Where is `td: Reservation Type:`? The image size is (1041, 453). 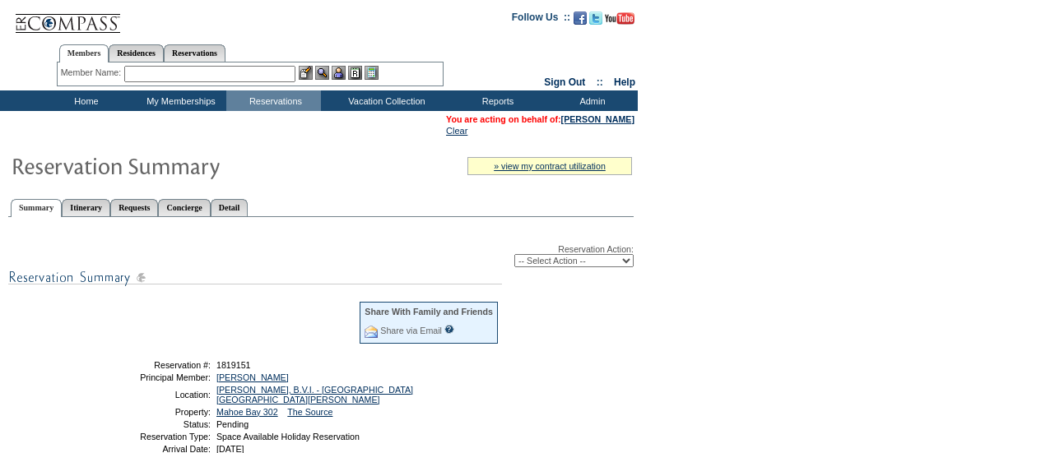
td: Reservation Type: is located at coordinates (151, 437).